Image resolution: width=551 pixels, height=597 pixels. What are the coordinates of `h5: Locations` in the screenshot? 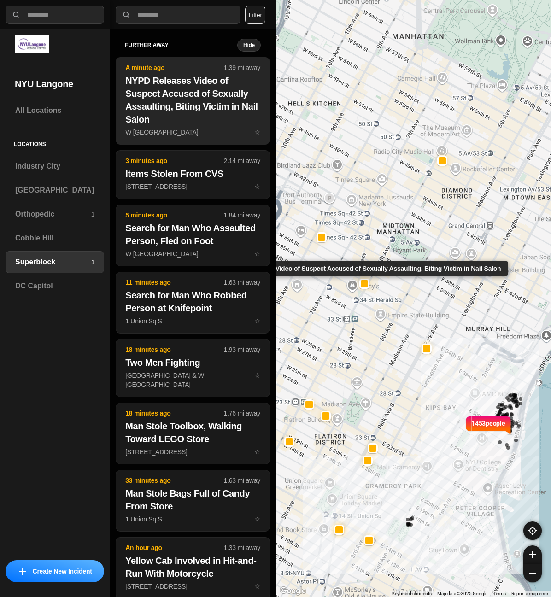 It's located at (55, 142).